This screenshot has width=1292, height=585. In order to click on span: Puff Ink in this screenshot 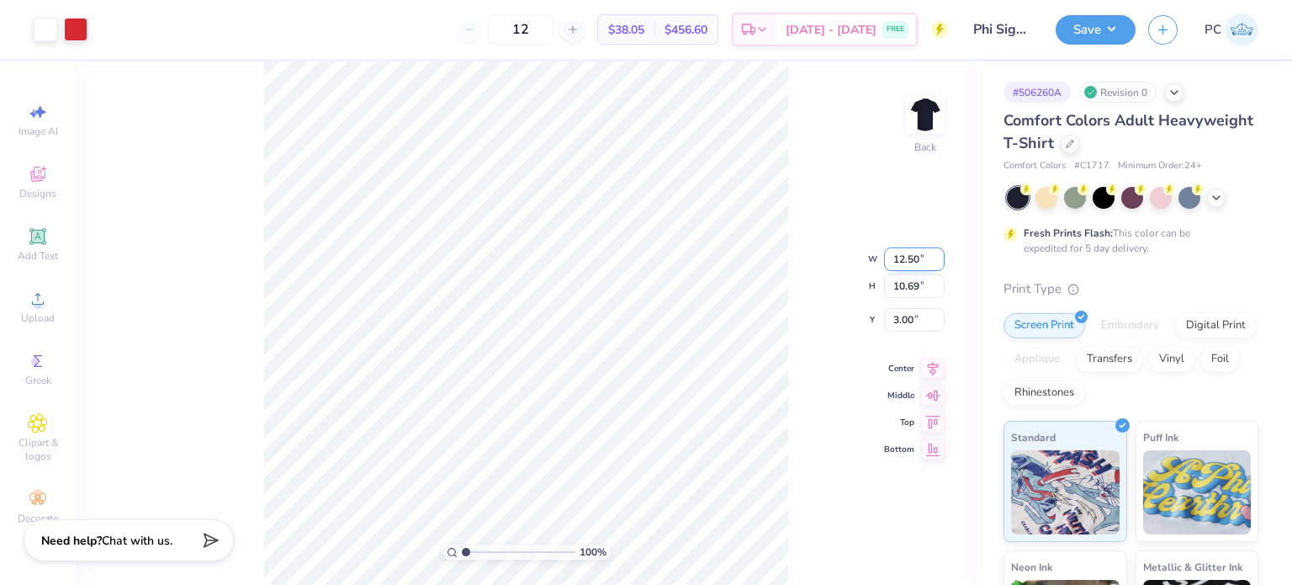, I will do `click(1161, 437)`.